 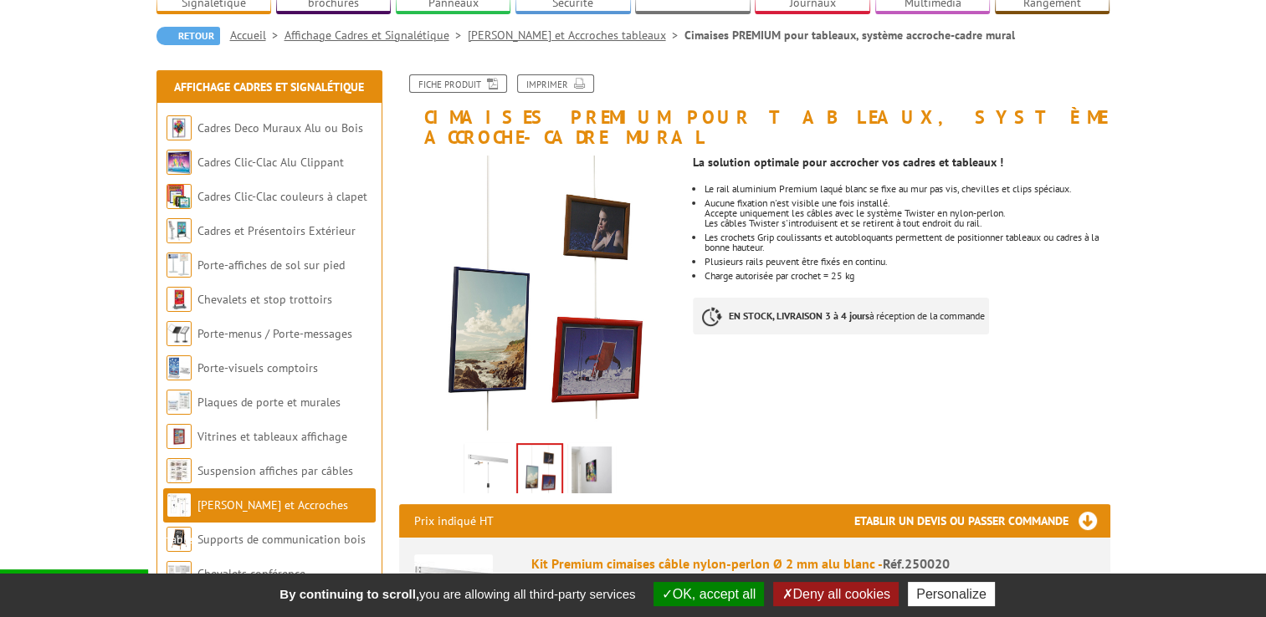 What do you see at coordinates (813, 564) in the screenshot?
I see `div: Kit Premium cimaises câble nylon-perlon Ø 2 mm alu blanc -` at bounding box center [813, 564].